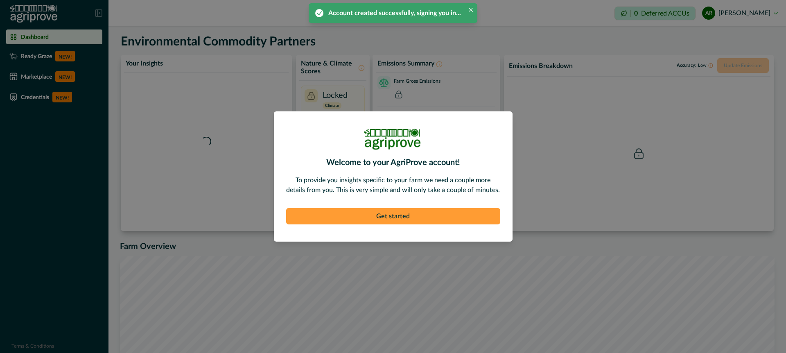 This screenshot has width=786, height=353. Describe the element at coordinates (393, 185) in the screenshot. I see `p: To provide you insights specific to your farm we need a couple more details from you. This is ver...` at that location.